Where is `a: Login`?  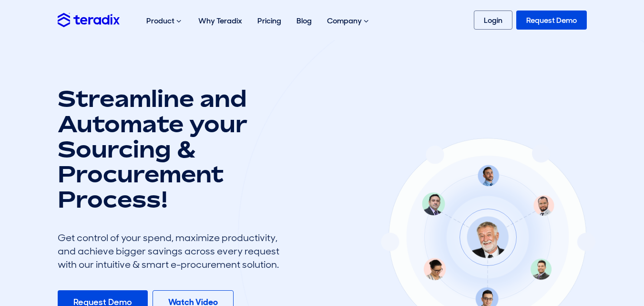 a: Login is located at coordinates (493, 20).